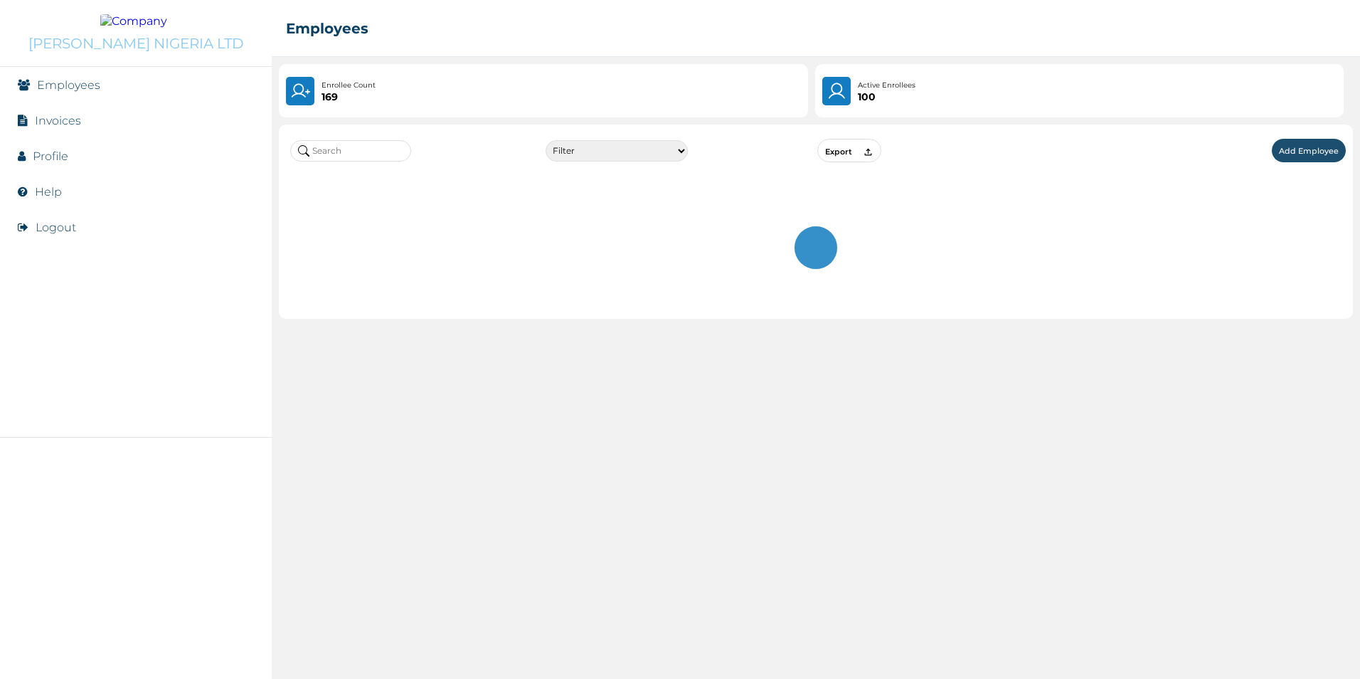 This screenshot has width=1360, height=679. What do you see at coordinates (1309, 150) in the screenshot?
I see `button: Add Employee` at bounding box center [1309, 150].